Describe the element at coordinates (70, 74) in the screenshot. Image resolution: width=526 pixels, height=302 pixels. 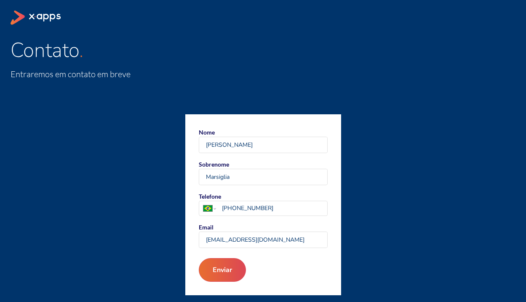
I see `span: Entraremos em contato em breve` at that location.